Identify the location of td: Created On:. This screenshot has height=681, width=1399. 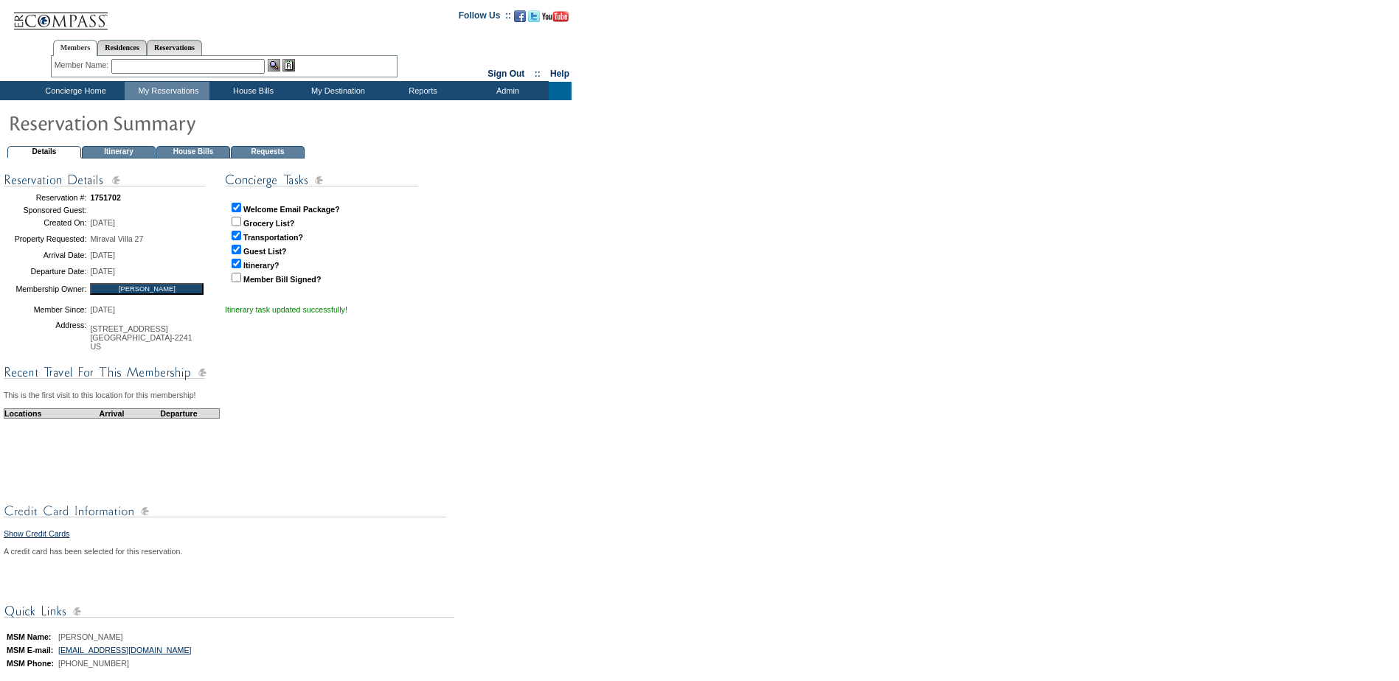
(45, 223).